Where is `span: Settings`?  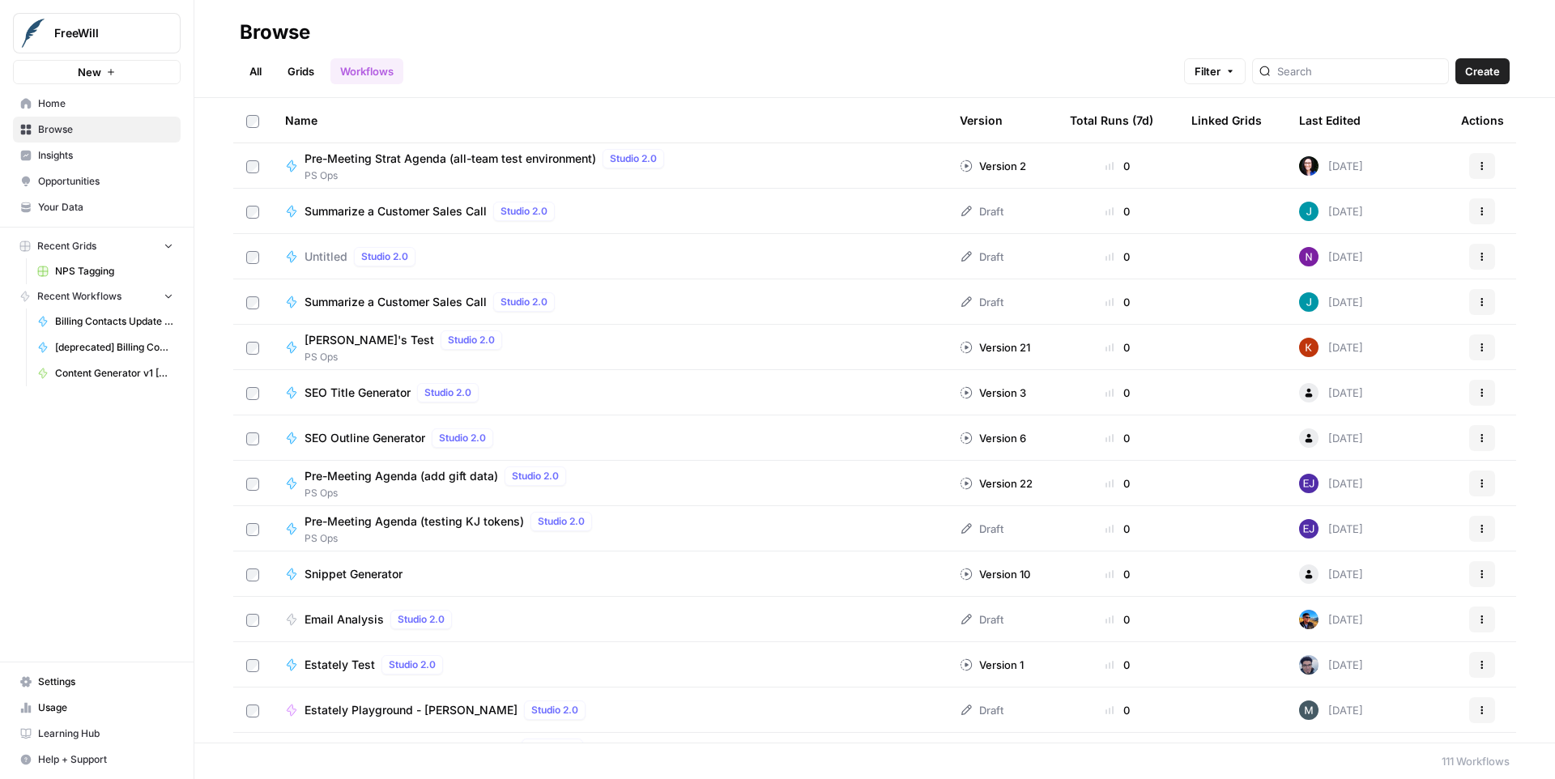 span: Settings is located at coordinates (105, 682).